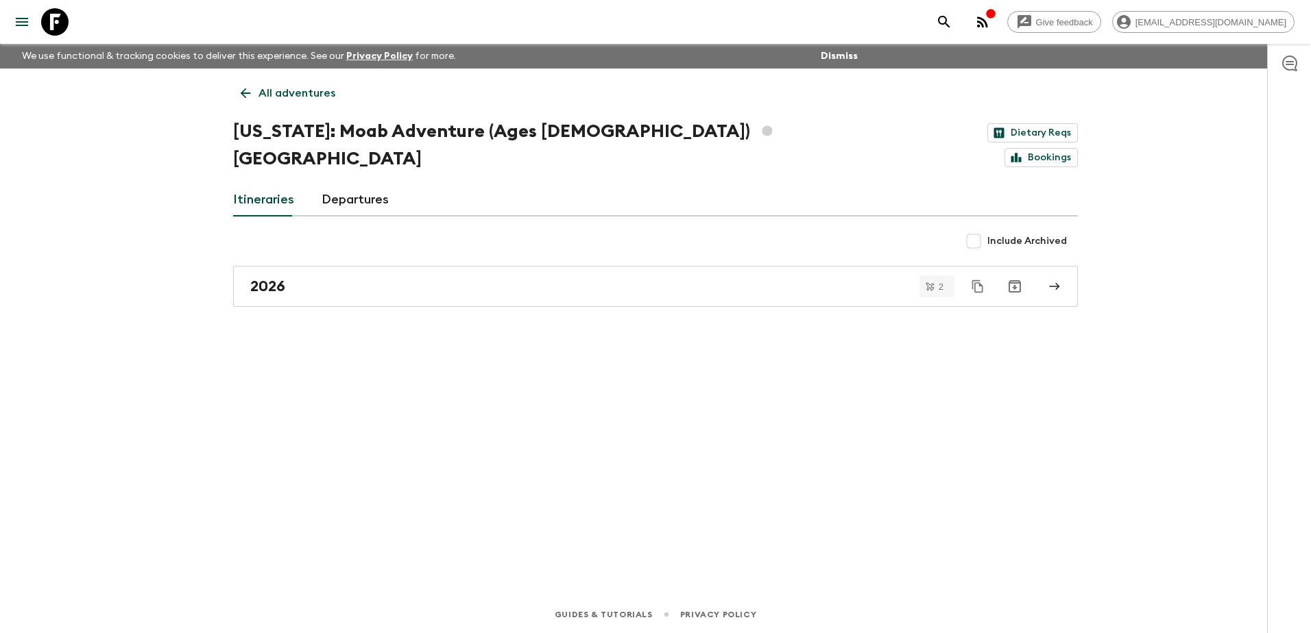 This screenshot has width=1311, height=633. I want to click on a: Itineraries, so click(263, 200).